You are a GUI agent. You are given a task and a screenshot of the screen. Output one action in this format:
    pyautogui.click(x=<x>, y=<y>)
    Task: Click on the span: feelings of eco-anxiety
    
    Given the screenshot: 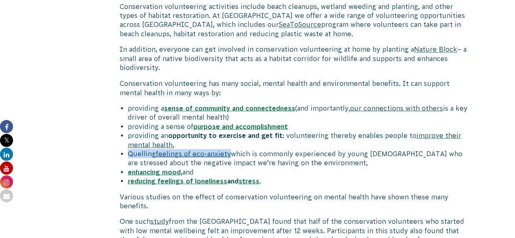 What is the action you would take?
    pyautogui.click(x=193, y=154)
    